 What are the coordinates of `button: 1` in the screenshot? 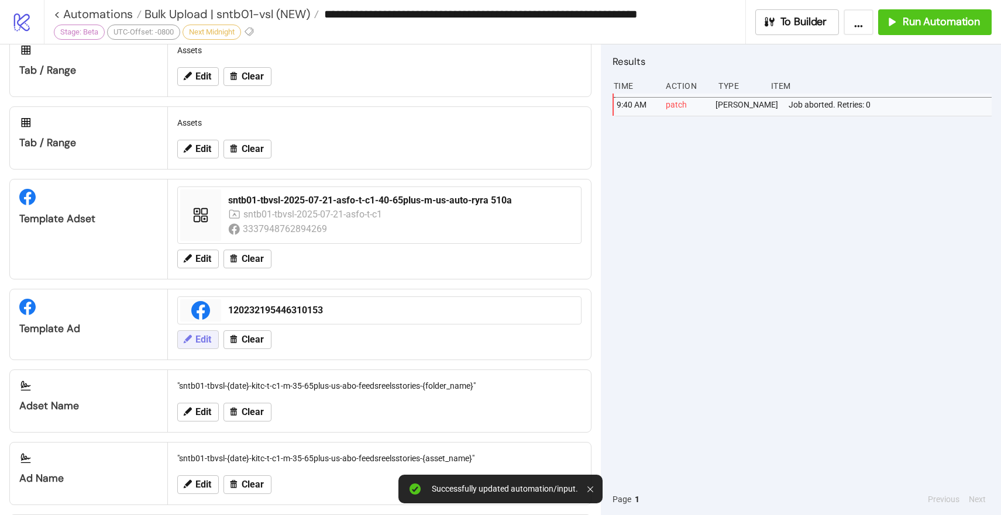 It's located at (637, 500).